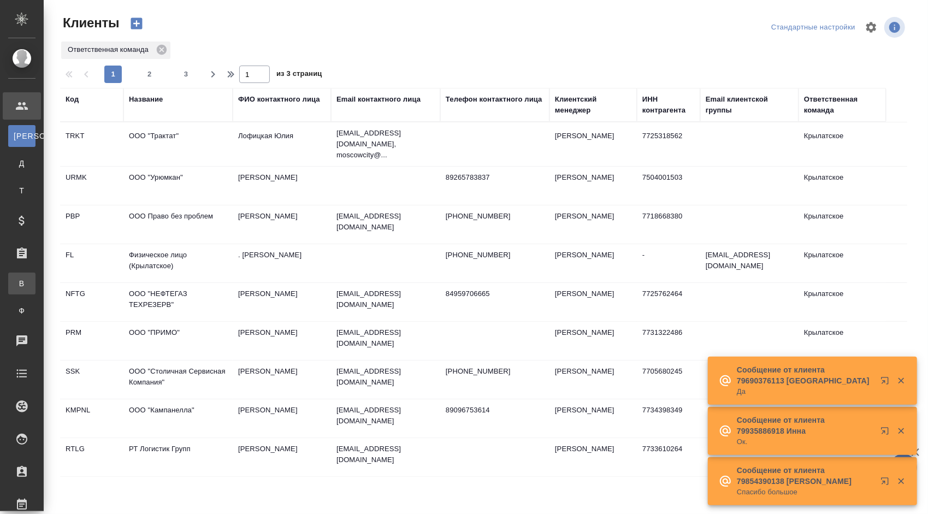 Image resolution: width=928 pixels, height=514 pixels. What do you see at coordinates (22, 163) in the screenshot?
I see `a: Д` at bounding box center [22, 163].